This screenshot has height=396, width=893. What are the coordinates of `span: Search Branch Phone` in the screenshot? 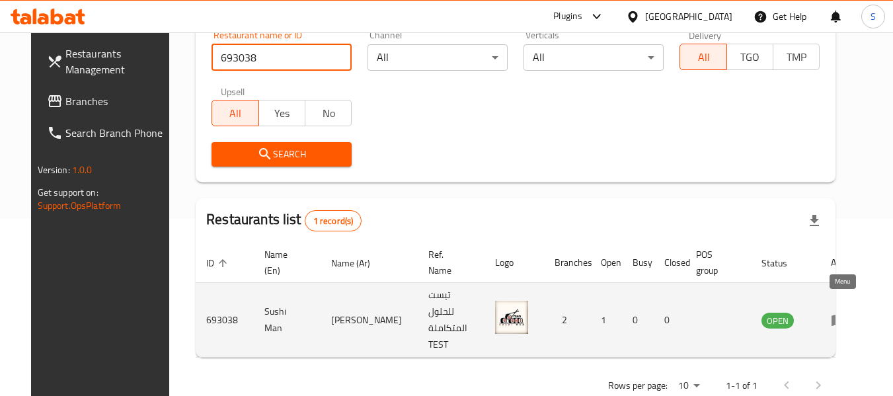 It's located at (118, 133).